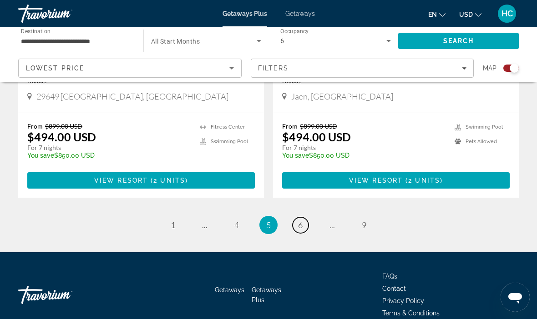  Describe the element at coordinates (481, 141) in the screenshot. I see `span: Pets Allowed` at that location.